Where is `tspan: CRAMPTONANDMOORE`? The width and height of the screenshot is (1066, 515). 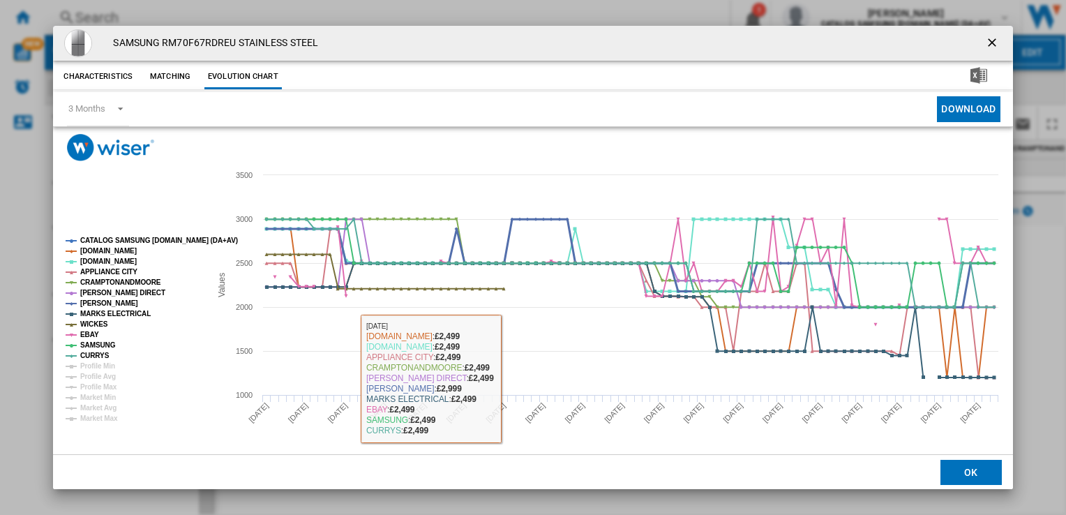 tspan: CRAMPTONANDMOORE is located at coordinates (121, 282).